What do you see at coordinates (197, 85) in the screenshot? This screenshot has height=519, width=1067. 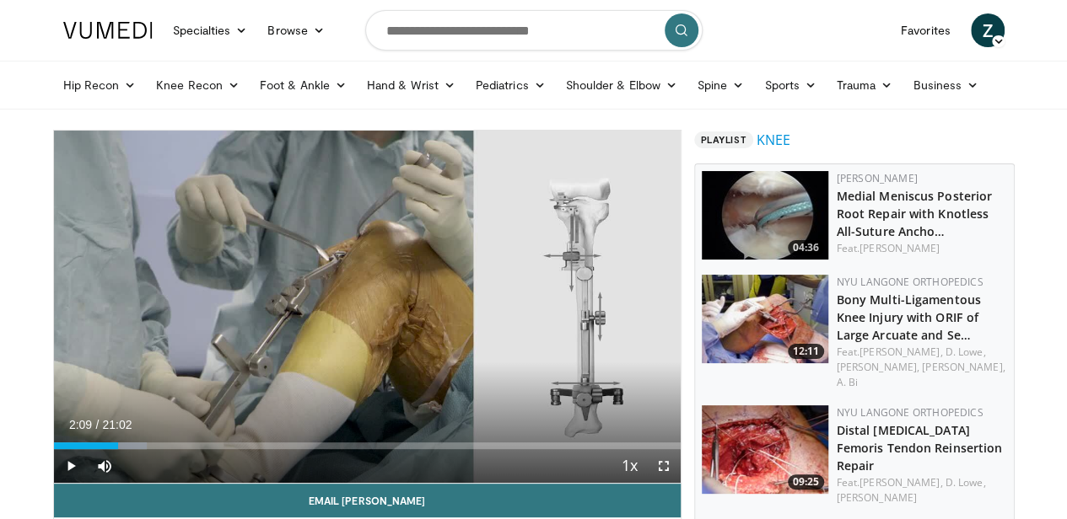 I see `a: Knee Recon` at bounding box center [197, 85].